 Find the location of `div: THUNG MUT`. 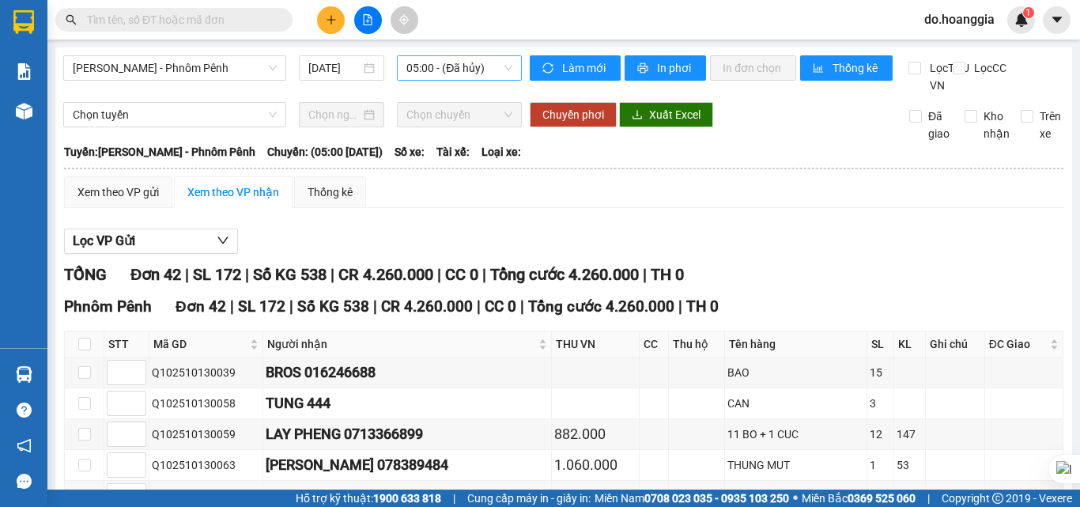

div: THUNG MUT is located at coordinates (795, 465).